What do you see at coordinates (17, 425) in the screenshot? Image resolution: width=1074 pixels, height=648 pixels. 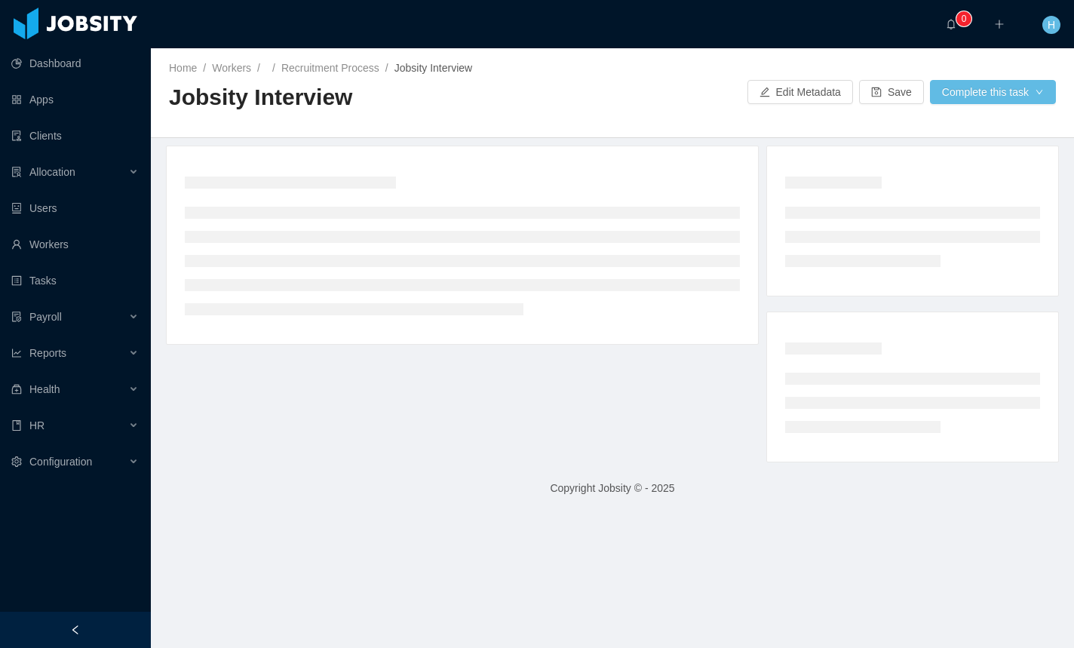 I see `i: icon: book` at bounding box center [17, 425].